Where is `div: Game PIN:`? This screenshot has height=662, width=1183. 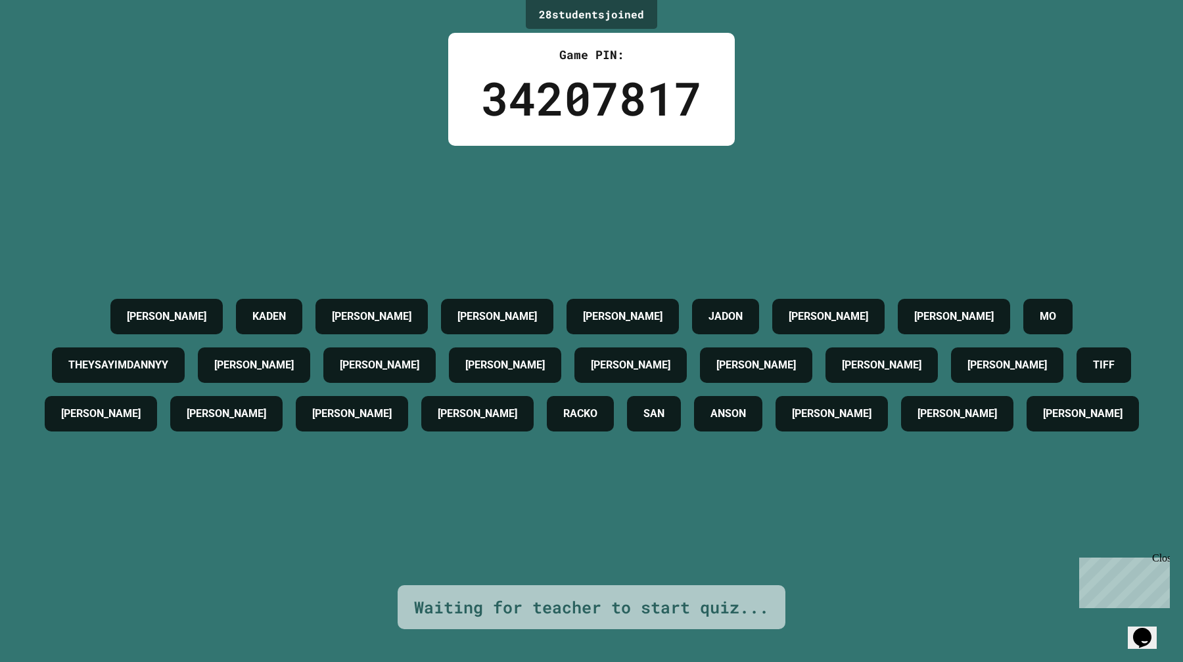 div: Game PIN: is located at coordinates (591, 55).